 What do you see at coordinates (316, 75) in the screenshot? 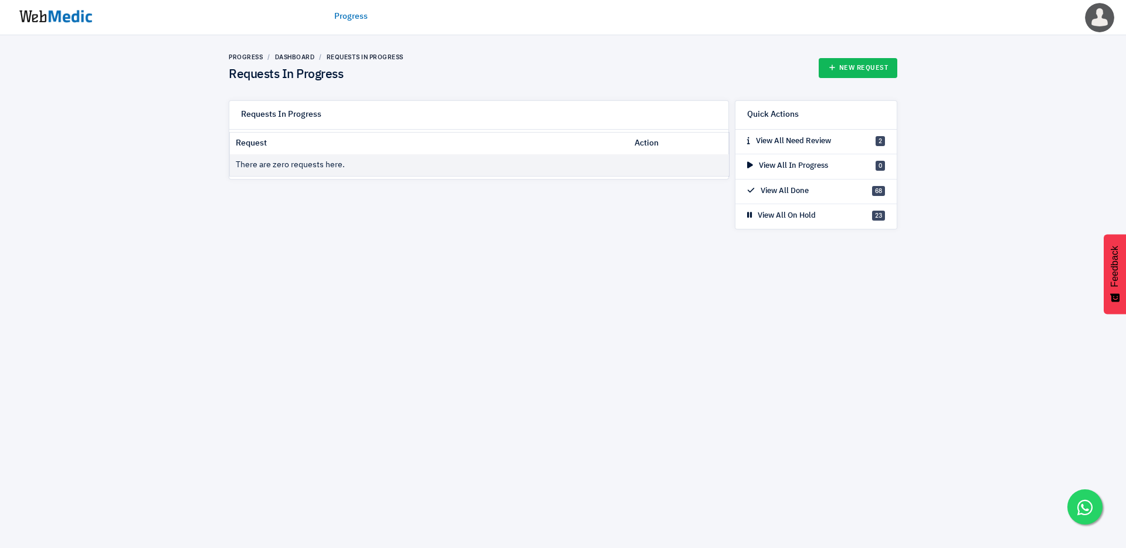
I see `h4: Requests In Progress` at bounding box center [316, 75].